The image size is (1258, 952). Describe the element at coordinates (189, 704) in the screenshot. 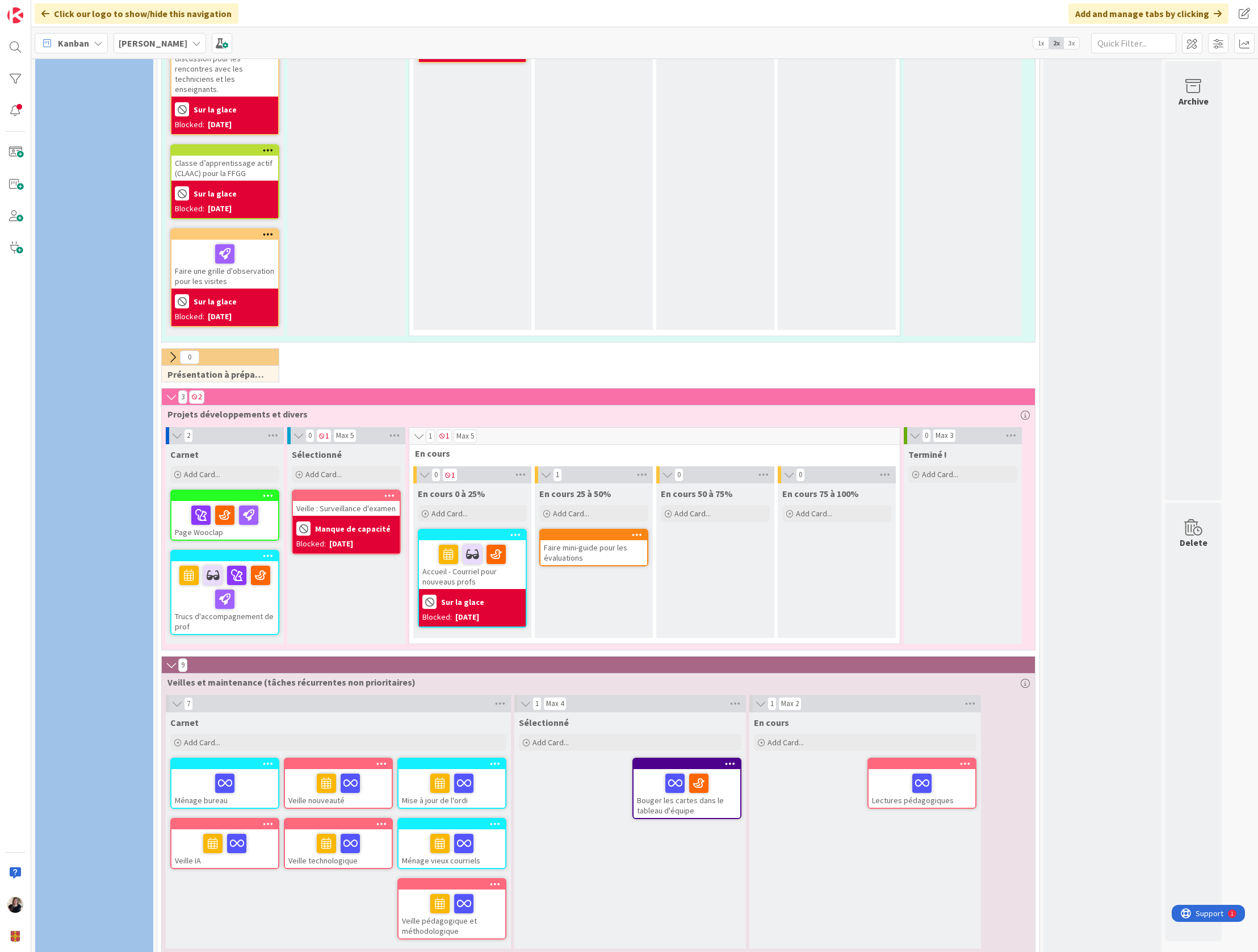

I see `span: 7` at that location.